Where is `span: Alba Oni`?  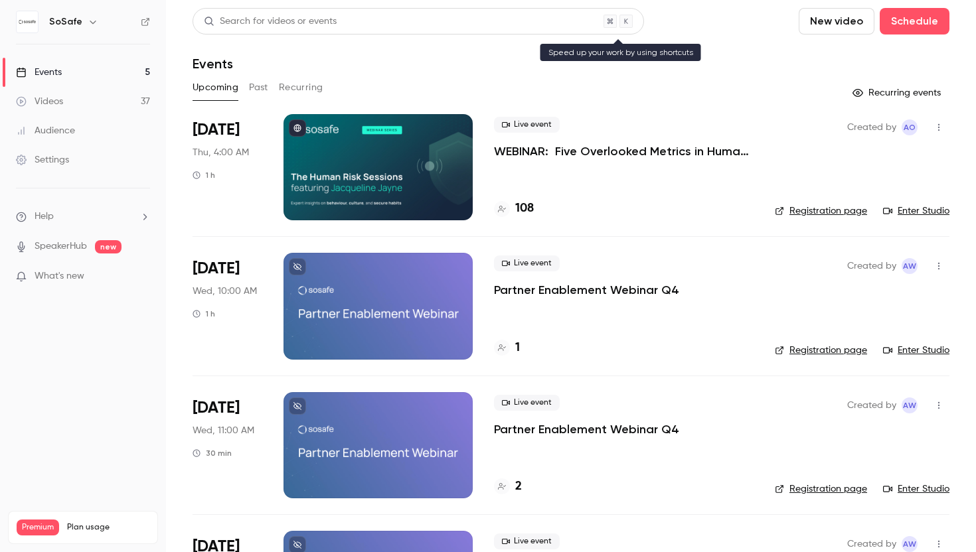
span: Alba Oni is located at coordinates (909, 127).